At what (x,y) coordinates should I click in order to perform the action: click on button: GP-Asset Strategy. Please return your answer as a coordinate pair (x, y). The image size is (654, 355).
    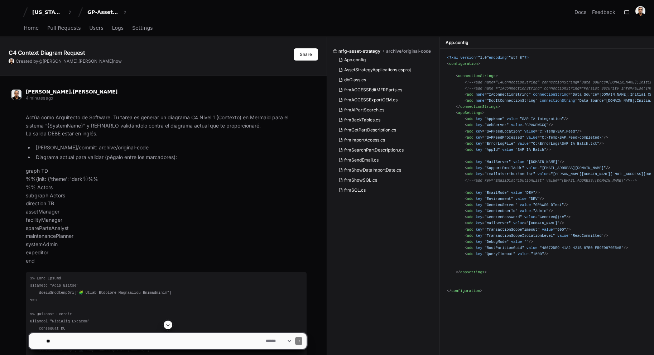
    Looking at the image, I should click on (107, 12).